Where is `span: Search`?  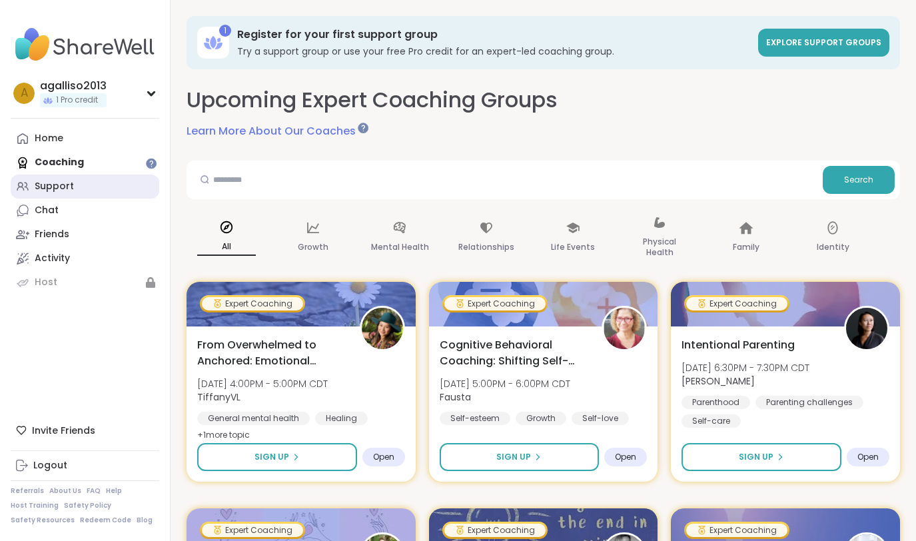
span: Search is located at coordinates (859, 180).